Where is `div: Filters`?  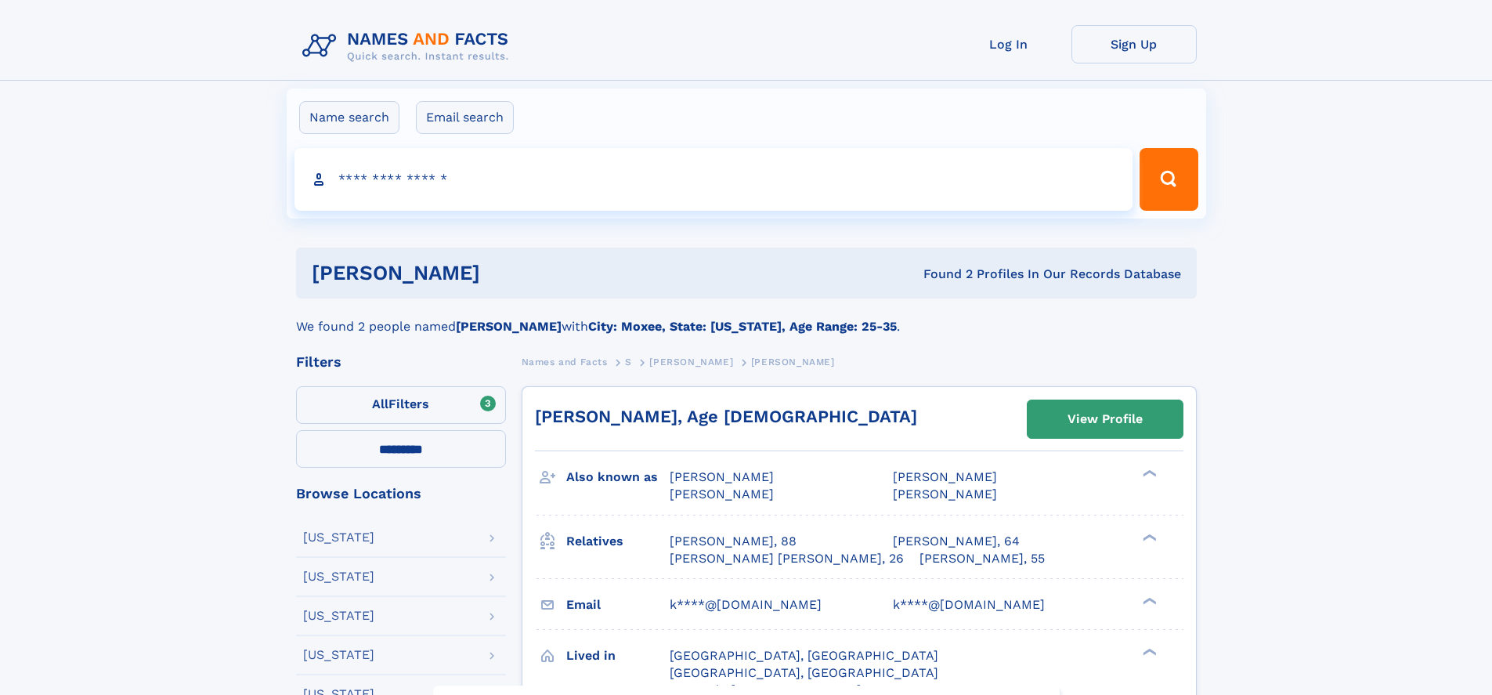 div: Filters is located at coordinates (401, 362).